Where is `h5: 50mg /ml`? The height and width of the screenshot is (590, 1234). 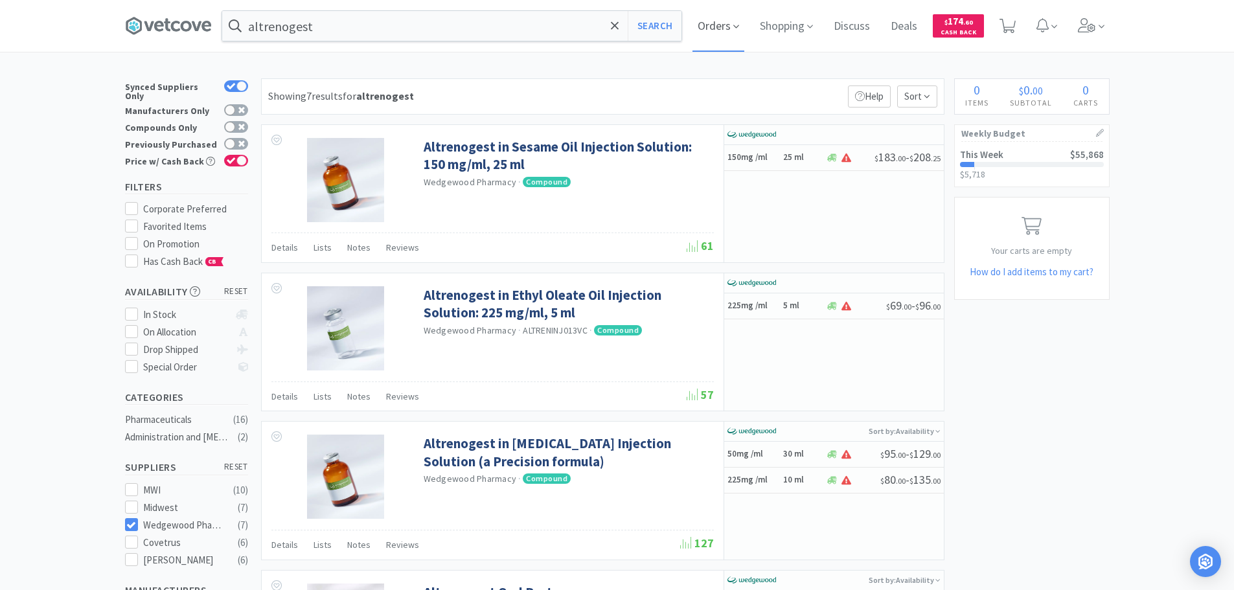 h5: 50mg /ml is located at coordinates (753, 454).